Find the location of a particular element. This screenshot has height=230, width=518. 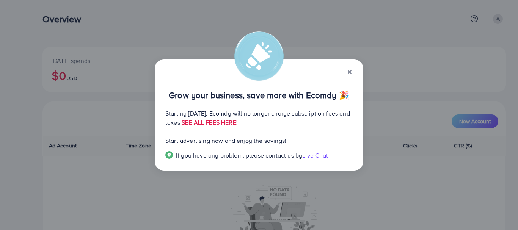

span: If you have any problem, please contact us by is located at coordinates (239, 155).